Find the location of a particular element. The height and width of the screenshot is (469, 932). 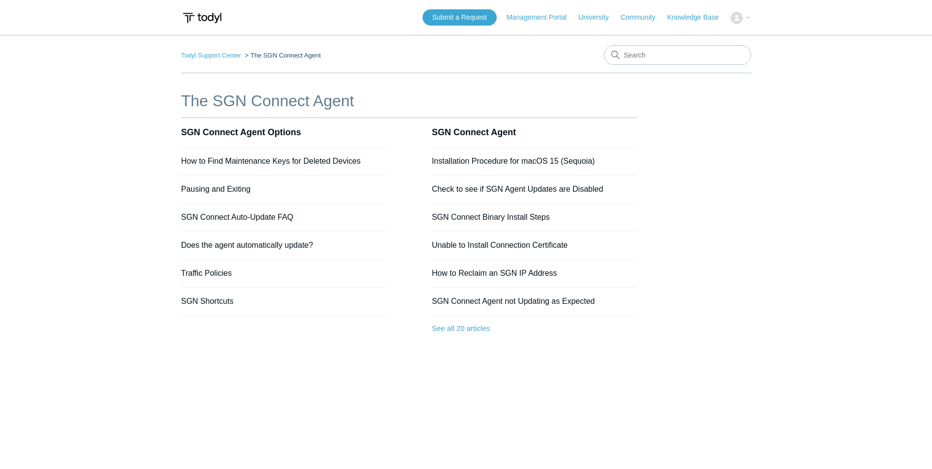

a: Knowledge Base is located at coordinates (698, 17).